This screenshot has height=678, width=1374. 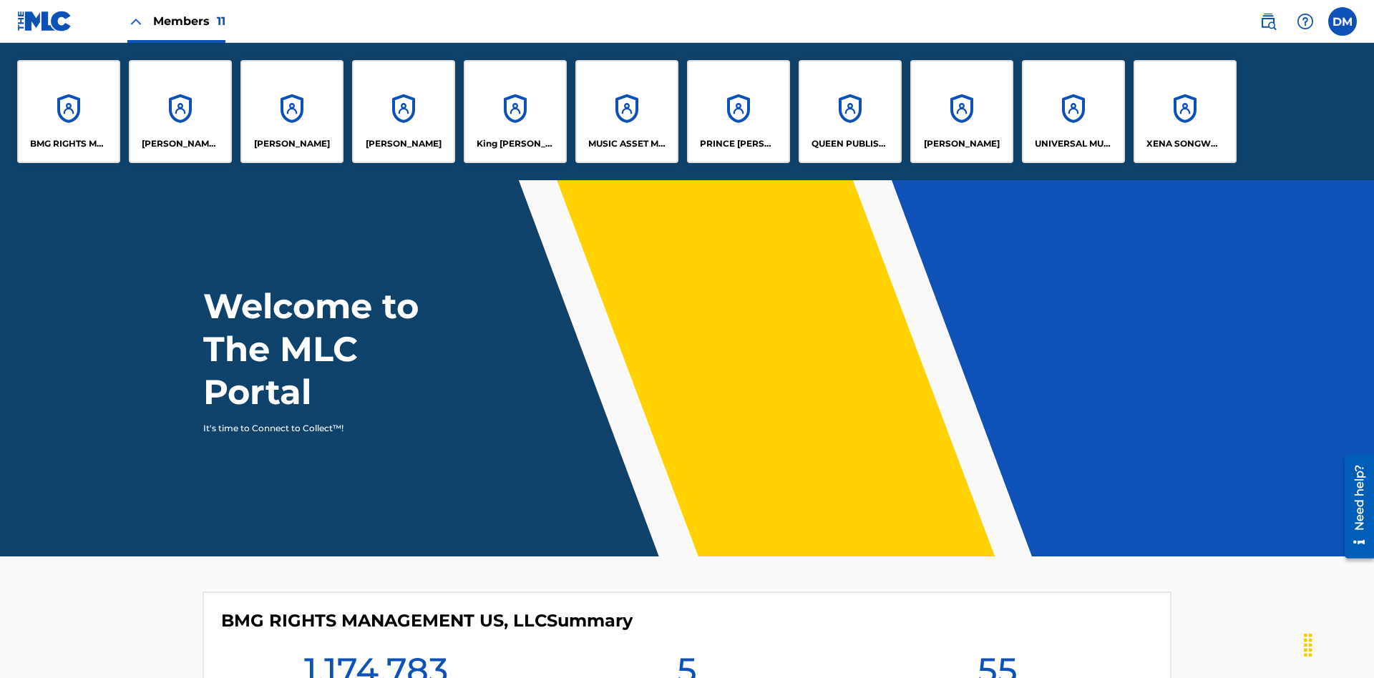 I want to click on p: UNIVERSAL MUSIC PUB GROUP, so click(x=1073, y=144).